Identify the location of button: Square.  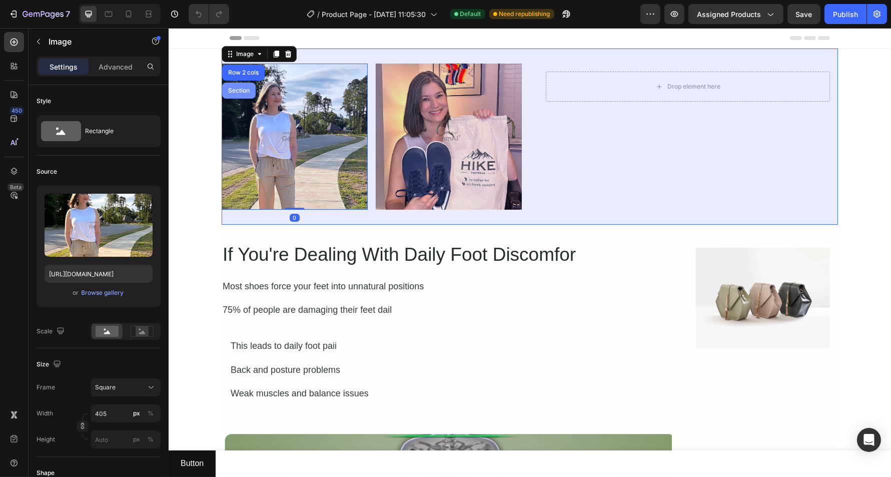
(126, 387).